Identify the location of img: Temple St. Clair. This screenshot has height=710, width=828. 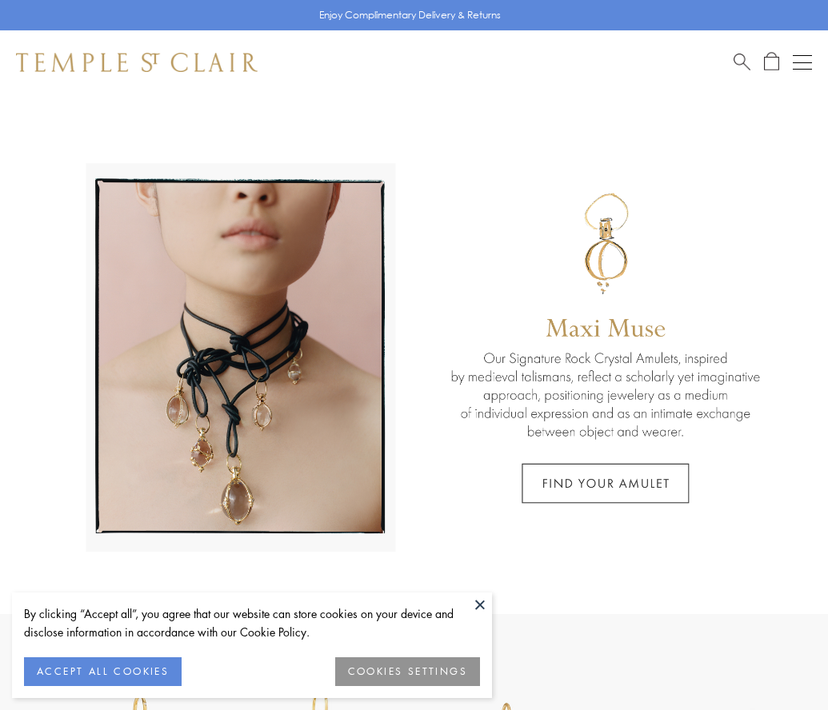
(137, 62).